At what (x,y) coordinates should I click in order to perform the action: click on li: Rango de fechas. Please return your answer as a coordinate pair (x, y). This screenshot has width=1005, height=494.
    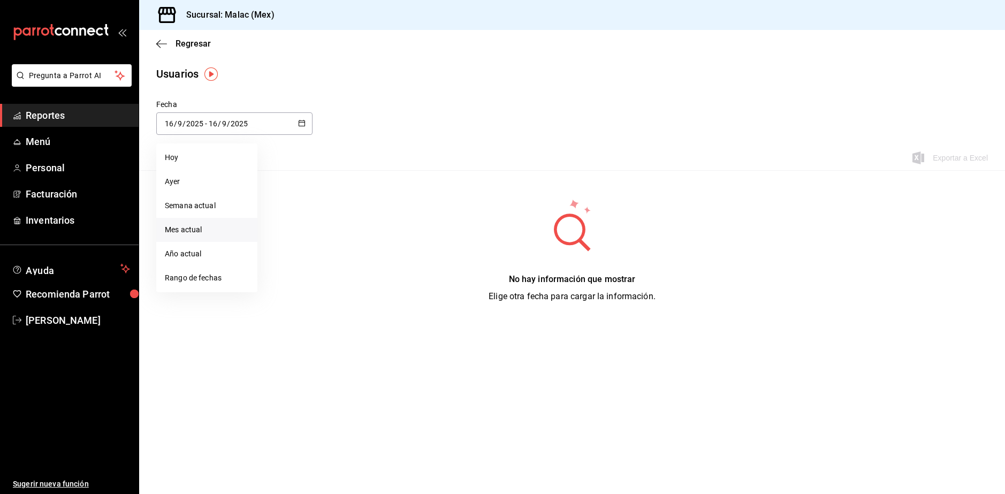
    Looking at the image, I should click on (207, 278).